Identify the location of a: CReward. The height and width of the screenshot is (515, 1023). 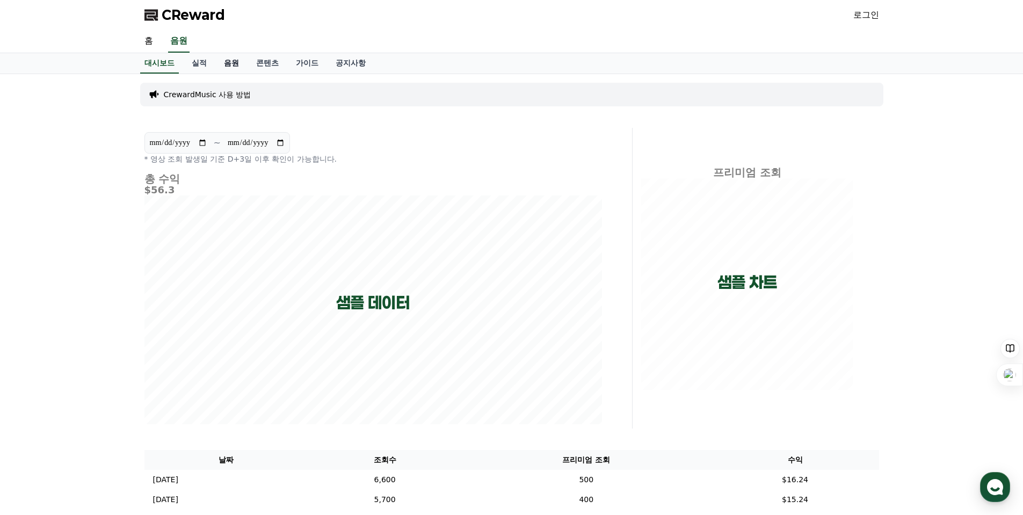
(185, 15).